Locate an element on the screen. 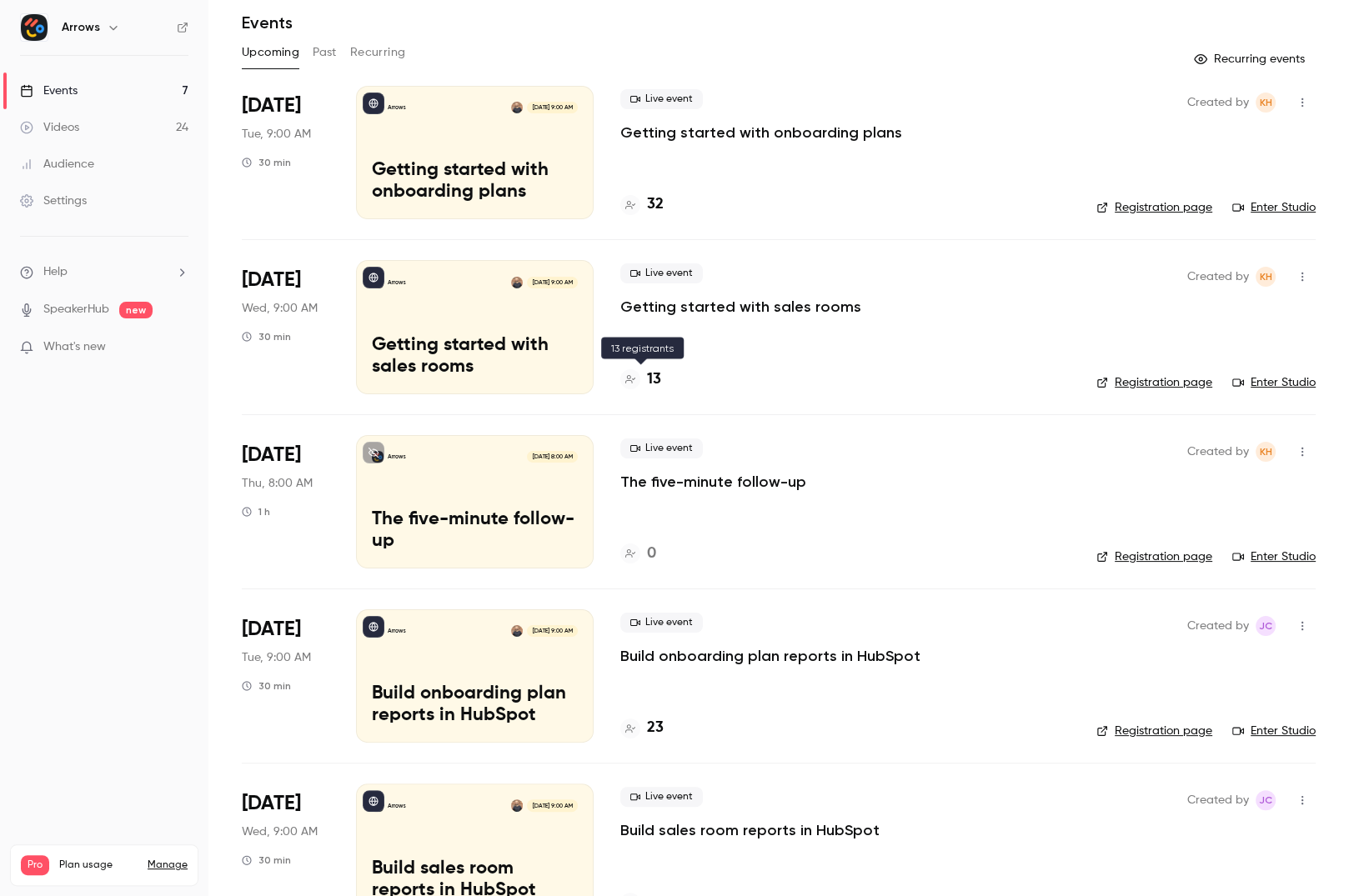 This screenshot has width=1349, height=896. div: Videos is located at coordinates (49, 128).